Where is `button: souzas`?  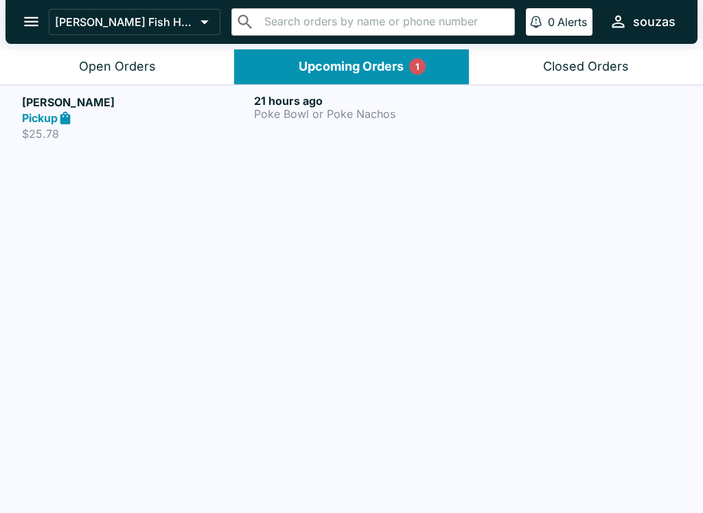 button: souzas is located at coordinates (642, 21).